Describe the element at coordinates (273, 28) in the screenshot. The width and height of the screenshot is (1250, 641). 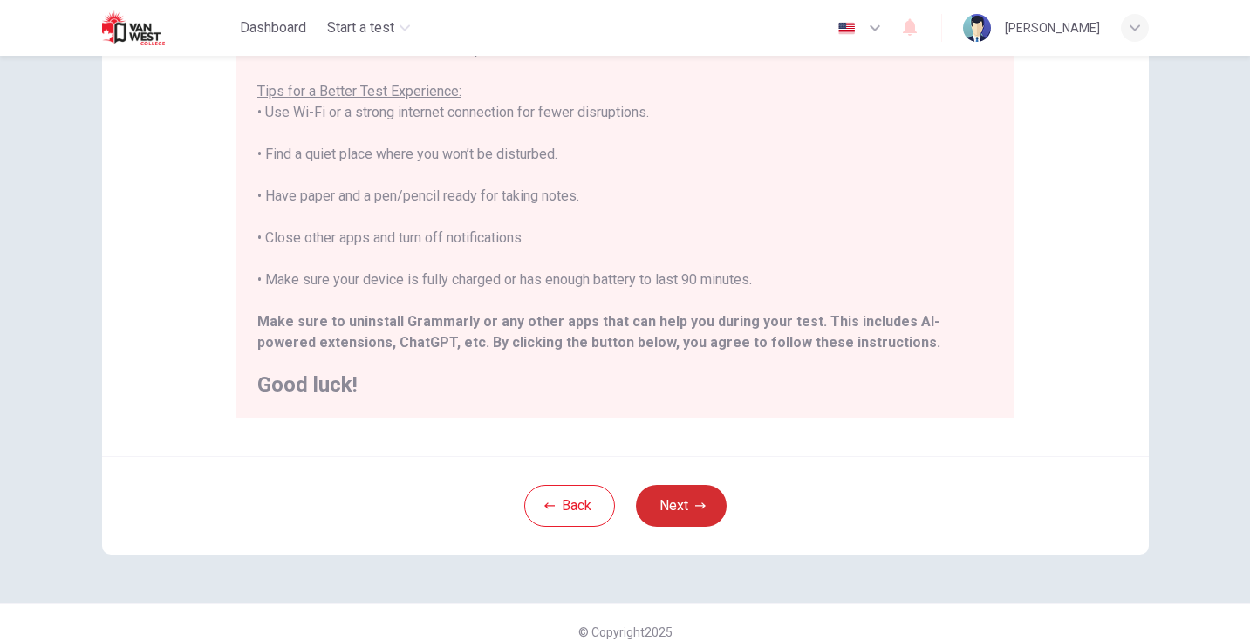
I see `button: Dashboard` at that location.